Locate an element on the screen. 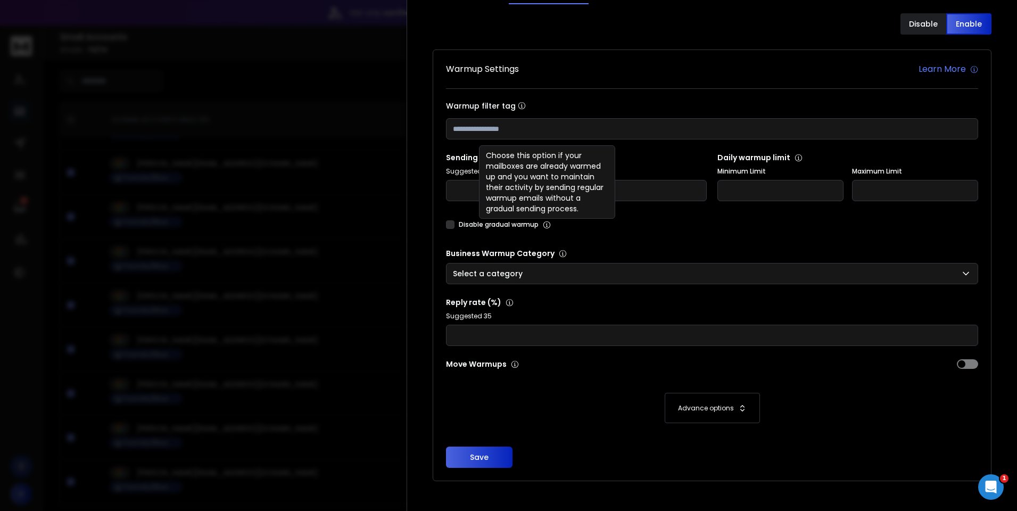 This screenshot has height=511, width=1017. p: Select a category is located at coordinates (490, 274).